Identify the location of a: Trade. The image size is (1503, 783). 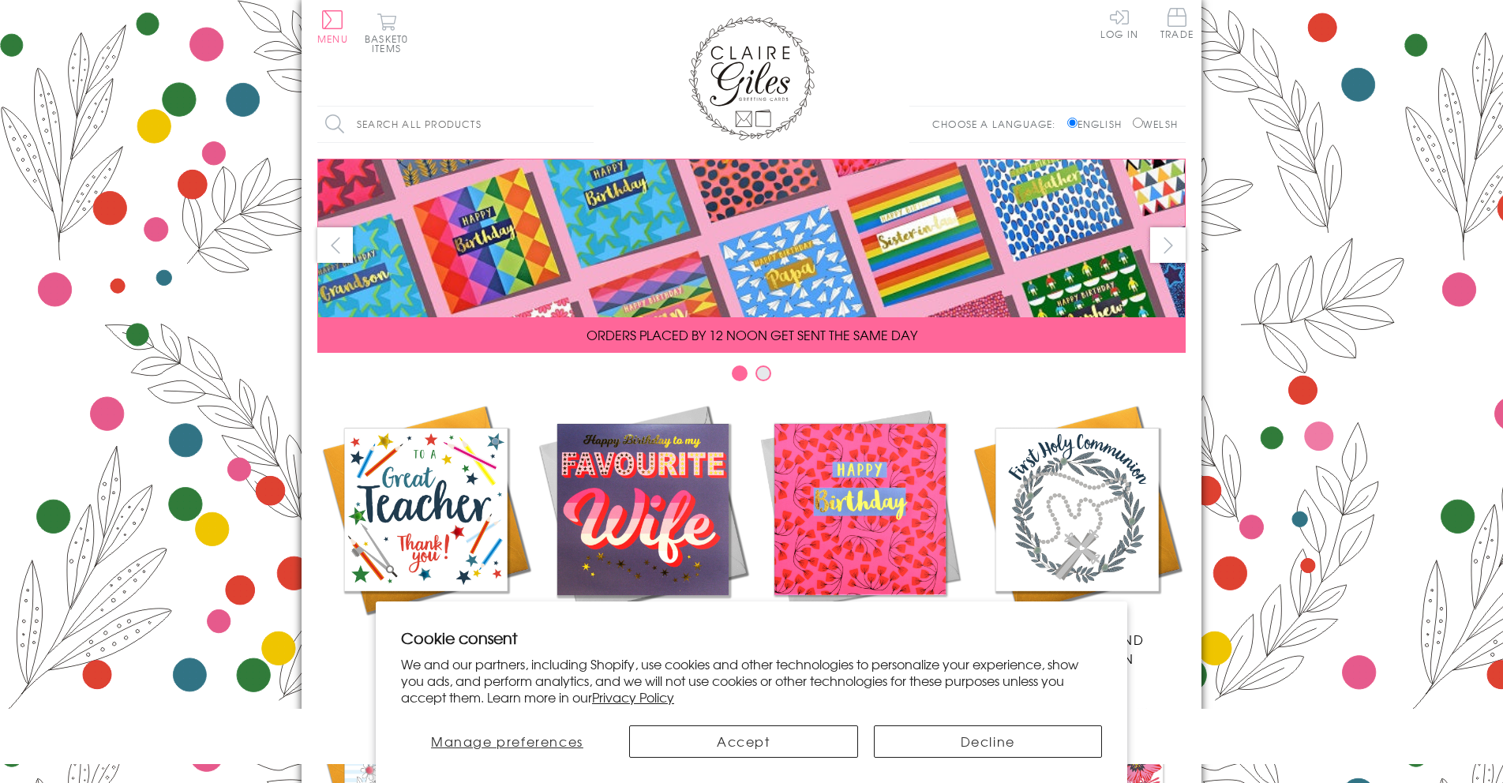
(1177, 24).